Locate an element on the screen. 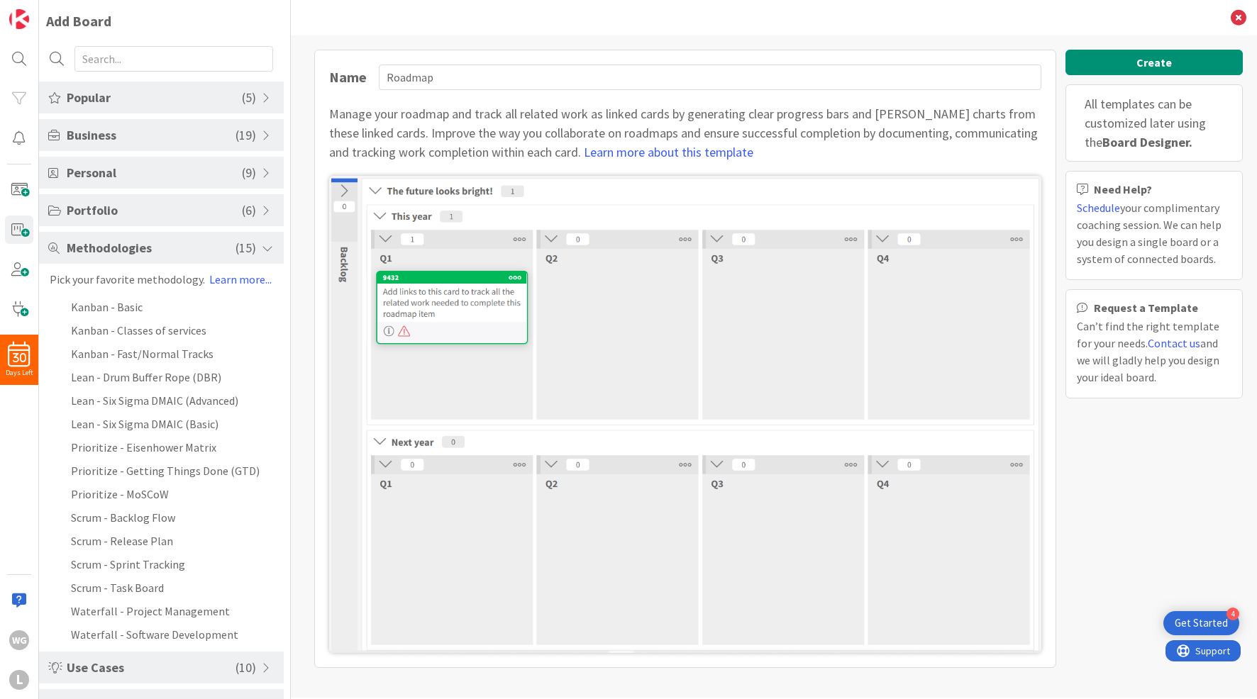  span: Methodologies is located at coordinates (151, 247).